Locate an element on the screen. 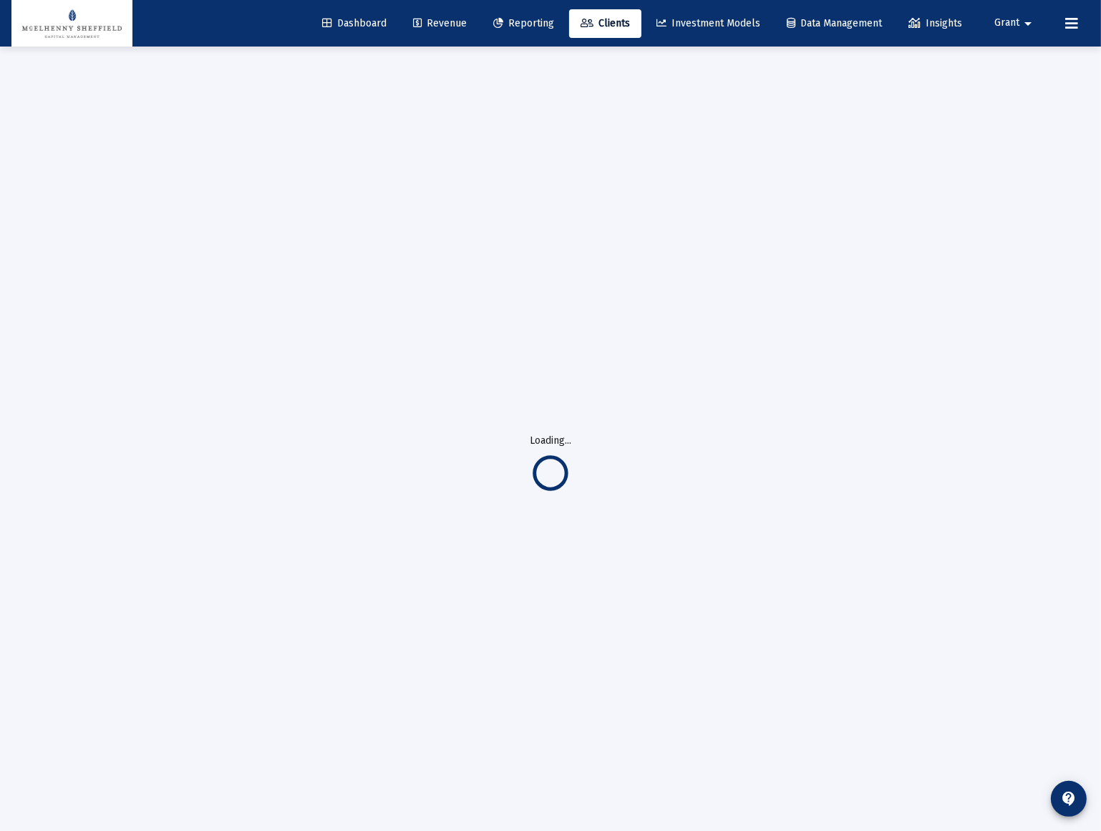 The width and height of the screenshot is (1101, 831). span: Revenue is located at coordinates (439, 23).